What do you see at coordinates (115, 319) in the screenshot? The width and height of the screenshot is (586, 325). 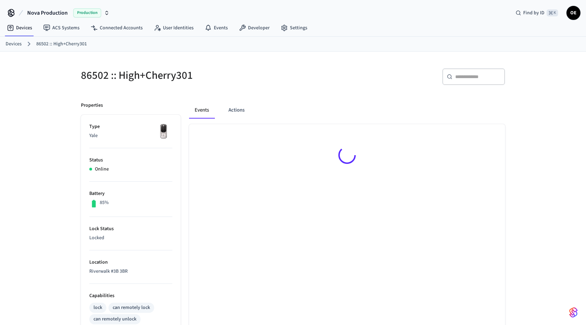 I see `div: can remotely unlock` at bounding box center [115, 319].